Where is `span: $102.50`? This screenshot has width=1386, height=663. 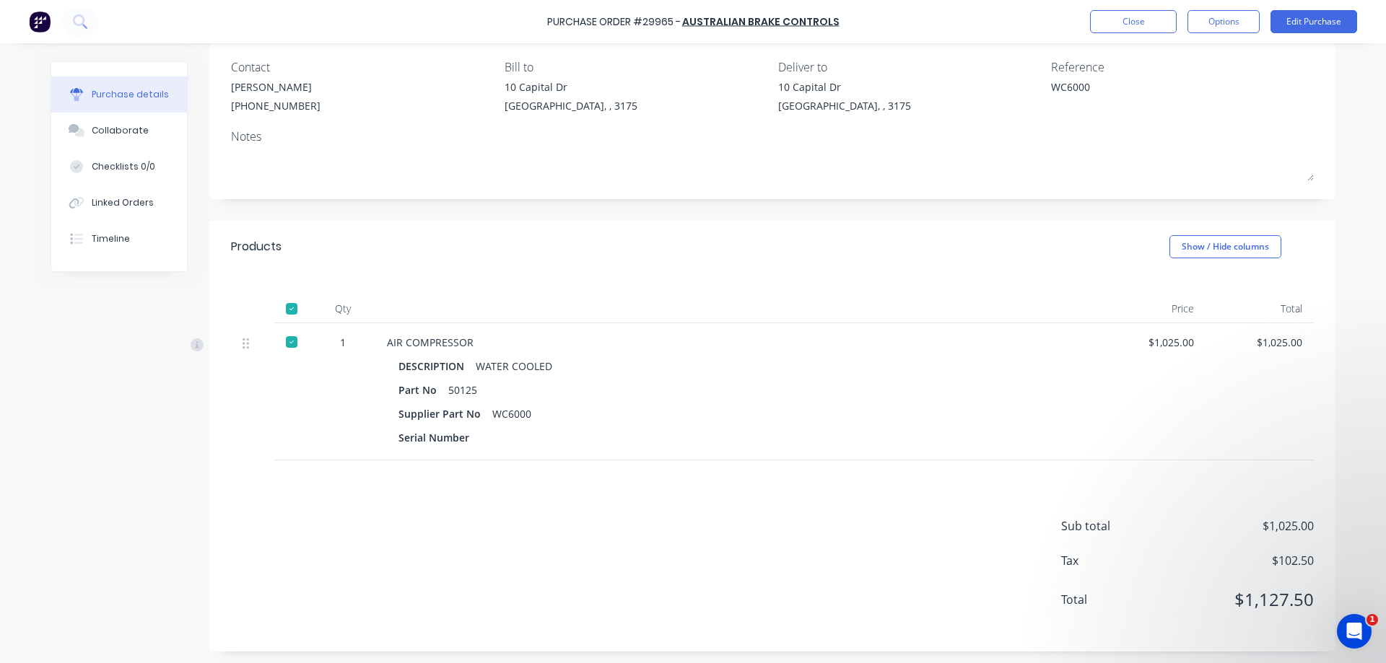
span: $102.50 is located at coordinates (1242, 561).